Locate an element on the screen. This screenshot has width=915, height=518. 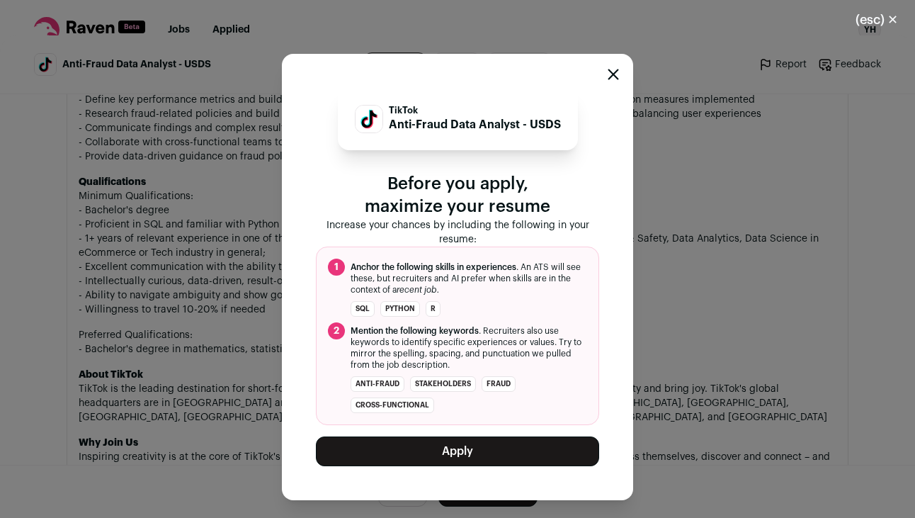
button: Apply is located at coordinates (458, 451).